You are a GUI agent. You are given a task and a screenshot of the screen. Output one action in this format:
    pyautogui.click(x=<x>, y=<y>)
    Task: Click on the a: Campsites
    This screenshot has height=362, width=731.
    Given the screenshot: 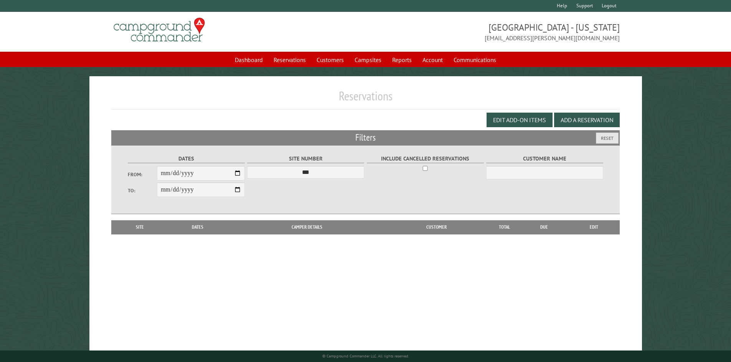 What is the action you would take?
    pyautogui.click(x=368, y=60)
    